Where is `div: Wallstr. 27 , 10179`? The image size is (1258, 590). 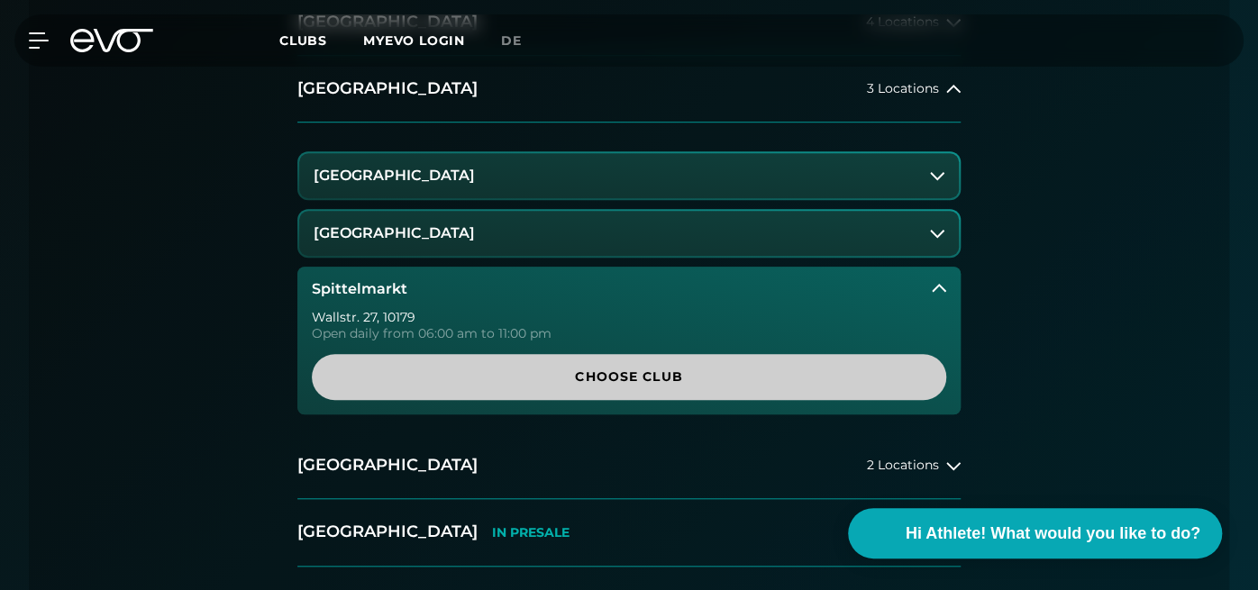
div: Wallstr. 27 , 10179 is located at coordinates (629, 317).